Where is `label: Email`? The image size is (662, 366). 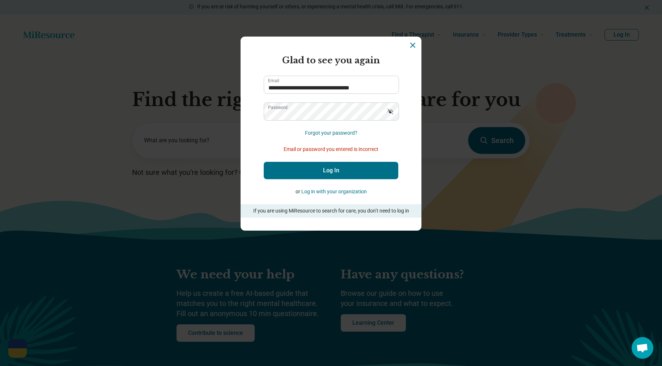
label: Email is located at coordinates (274, 81).